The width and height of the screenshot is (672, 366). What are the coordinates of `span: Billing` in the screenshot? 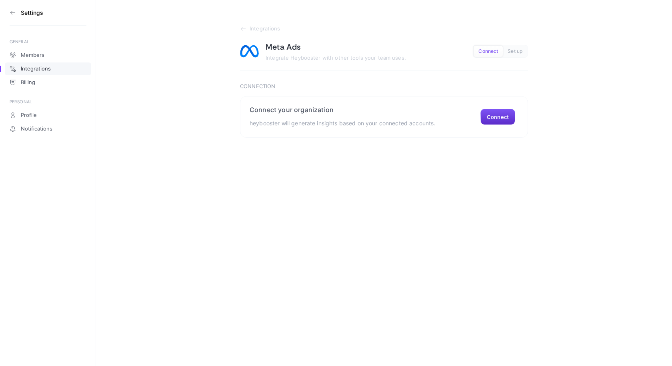 It's located at (28, 82).